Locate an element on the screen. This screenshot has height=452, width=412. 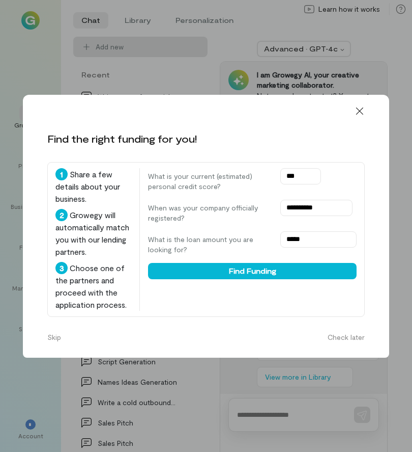
div: 3 is located at coordinates (62, 268).